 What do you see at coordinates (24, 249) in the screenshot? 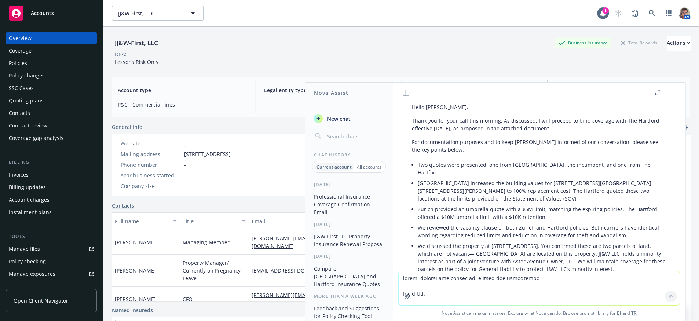
I see `div: Manage files` at bounding box center [24, 249].